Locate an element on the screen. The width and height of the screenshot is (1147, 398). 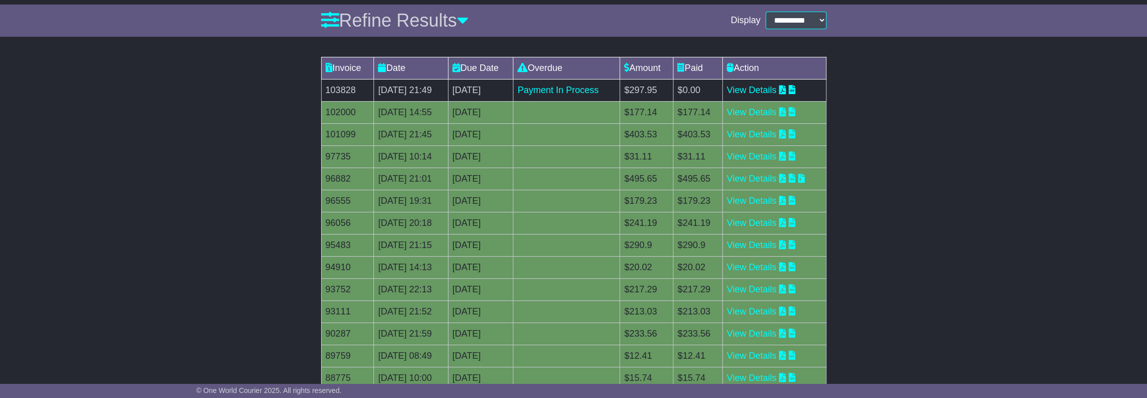
td: $297.95 is located at coordinates (647, 90).